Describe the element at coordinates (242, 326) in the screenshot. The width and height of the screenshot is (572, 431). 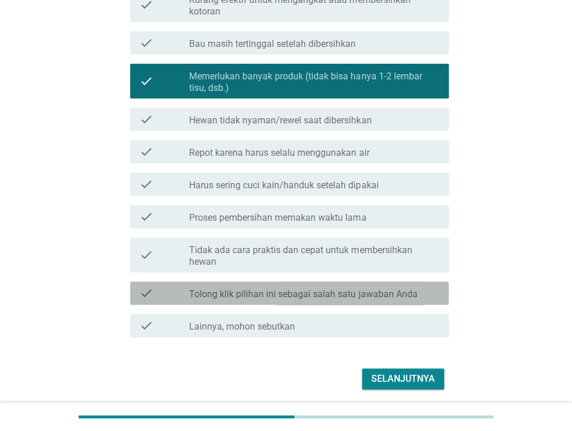
I see `label: Lainnya, mohon sebutkan` at that location.